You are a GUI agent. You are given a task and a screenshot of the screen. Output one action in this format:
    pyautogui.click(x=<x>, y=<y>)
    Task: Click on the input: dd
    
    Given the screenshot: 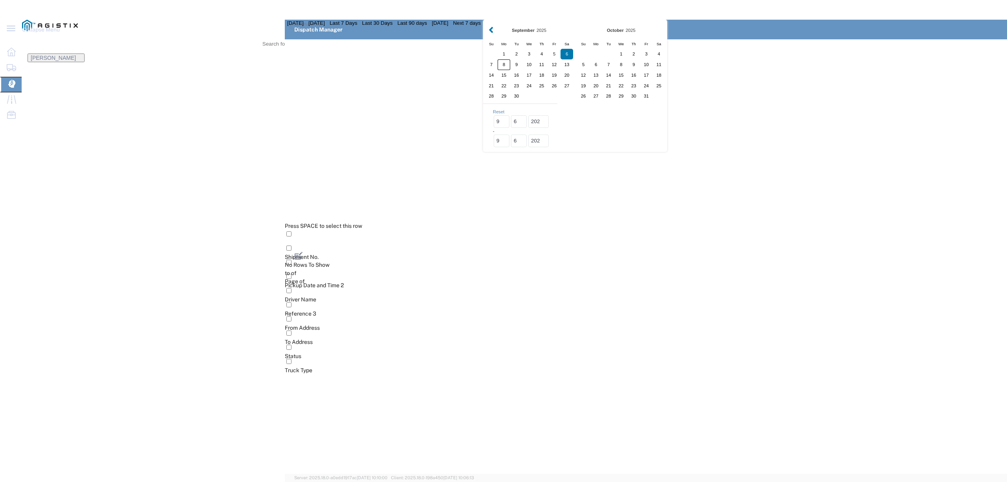 What is the action you would take?
    pyautogui.click(x=519, y=141)
    